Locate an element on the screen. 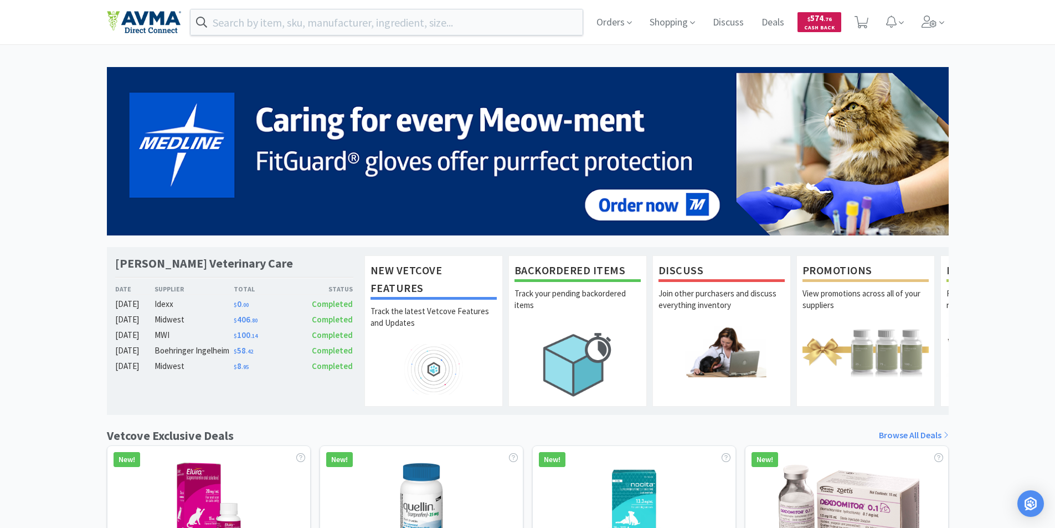  p: View promotions across all of your suppliers is located at coordinates (866, 307).